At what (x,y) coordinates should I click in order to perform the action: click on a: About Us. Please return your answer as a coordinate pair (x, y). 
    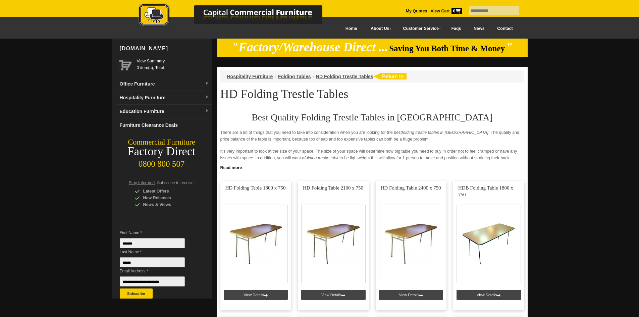
    Looking at the image, I should click on (380, 29).